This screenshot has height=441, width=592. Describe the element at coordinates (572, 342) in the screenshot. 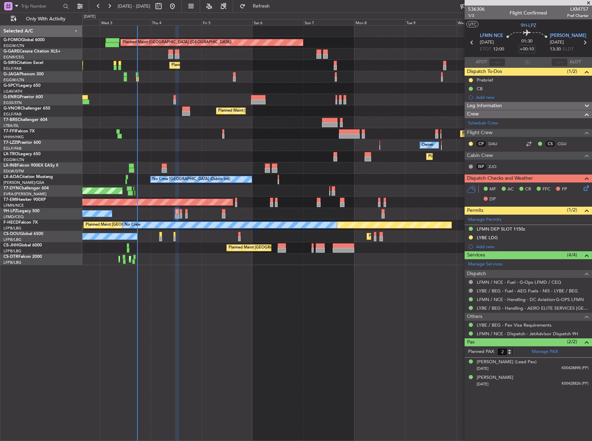

I see `span: (2/2)` at that location.